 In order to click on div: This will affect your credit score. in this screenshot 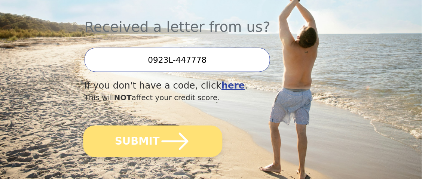, I will do `click(192, 98)`.